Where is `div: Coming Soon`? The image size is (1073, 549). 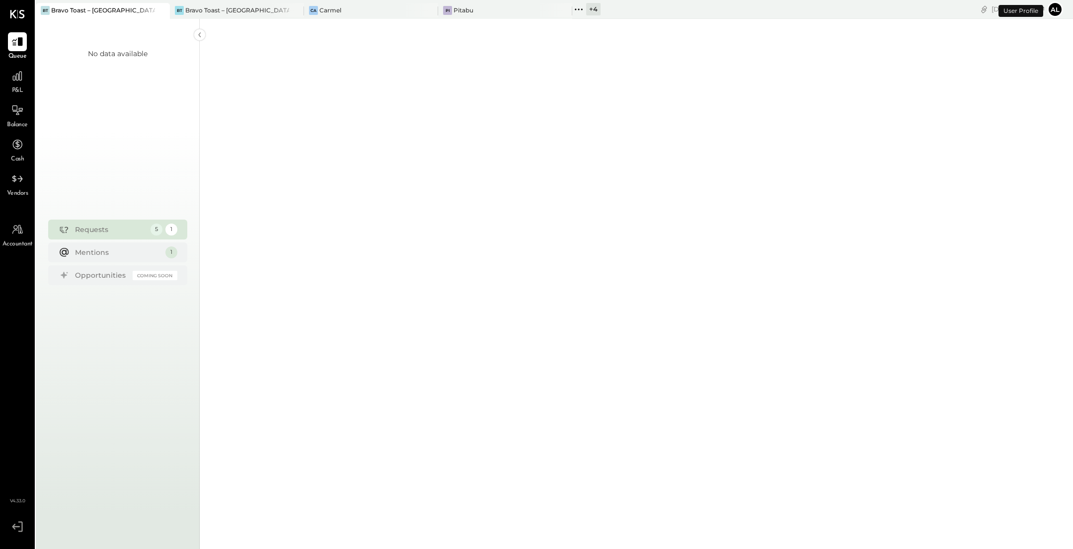 div: Coming Soon is located at coordinates (155, 275).